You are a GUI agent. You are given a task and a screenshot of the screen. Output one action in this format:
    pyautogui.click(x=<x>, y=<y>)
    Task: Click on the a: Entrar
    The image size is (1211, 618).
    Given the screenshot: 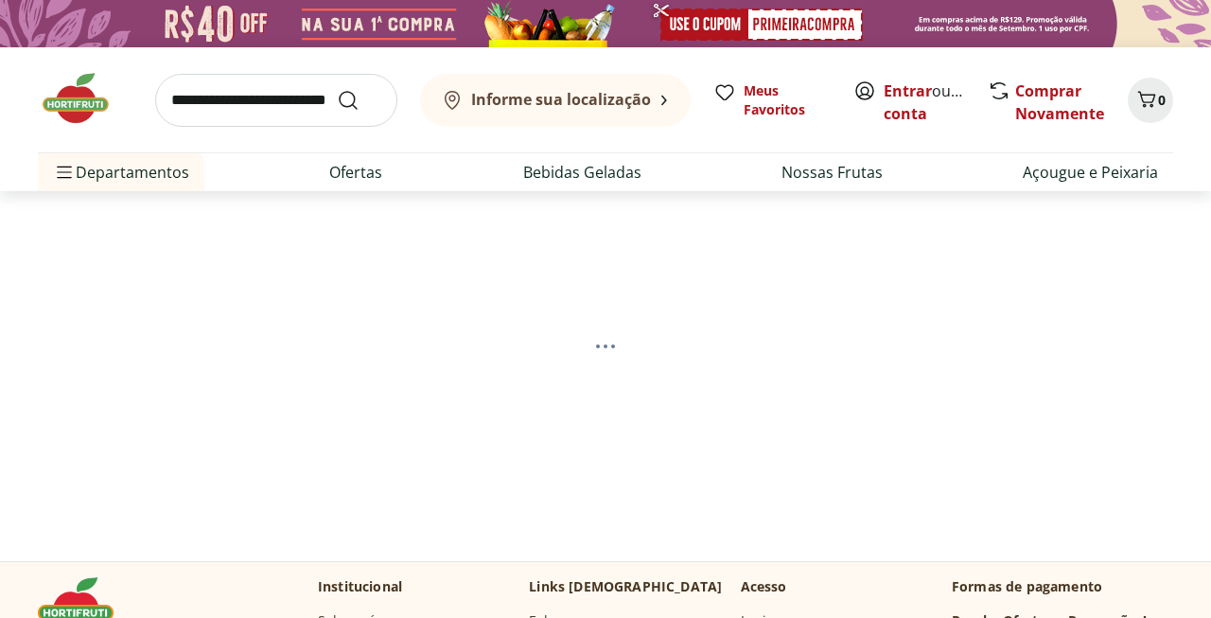 What is the action you would take?
    pyautogui.click(x=907, y=91)
    